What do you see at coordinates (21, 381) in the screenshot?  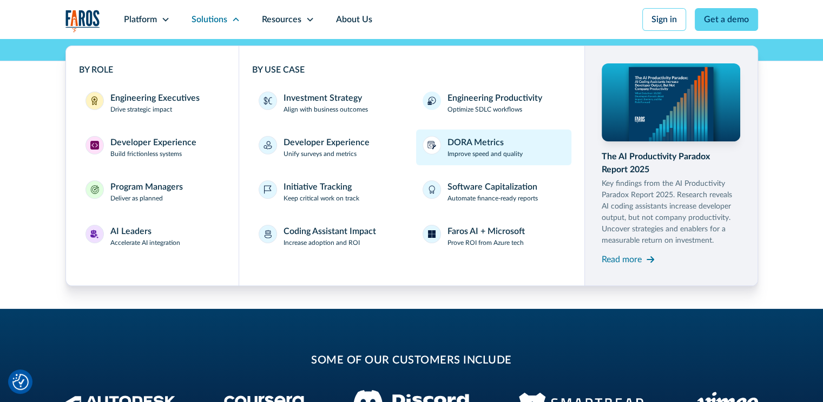 I see `img: Revisit consent button` at bounding box center [21, 381].